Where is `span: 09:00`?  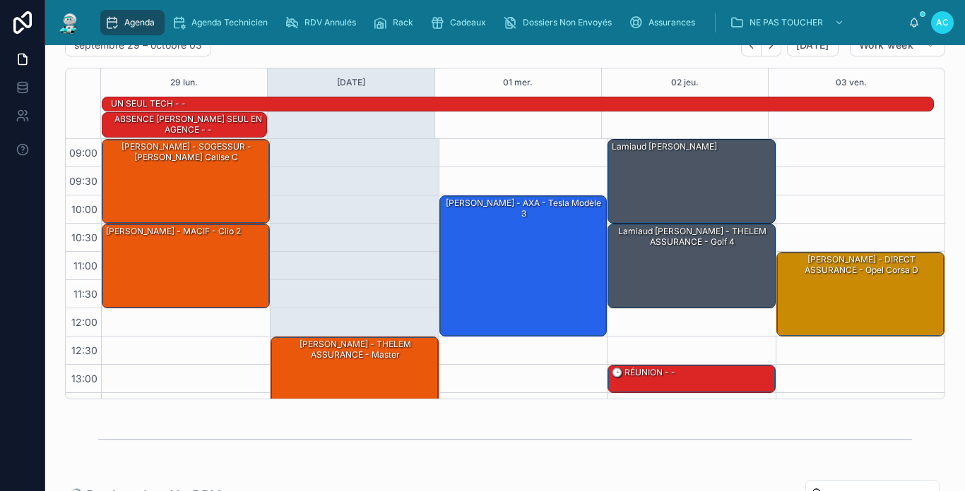
span: 09:00 is located at coordinates (83, 153).